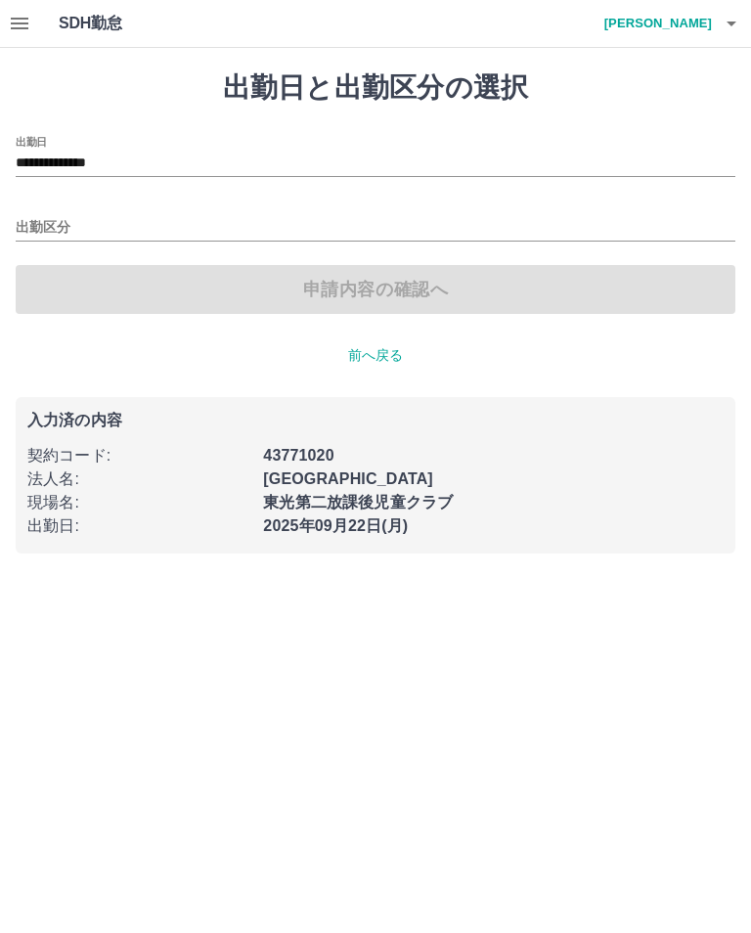 This screenshot has width=751, height=933. What do you see at coordinates (31, 141) in the screenshot?
I see `label: 出勤日` at bounding box center [31, 141].